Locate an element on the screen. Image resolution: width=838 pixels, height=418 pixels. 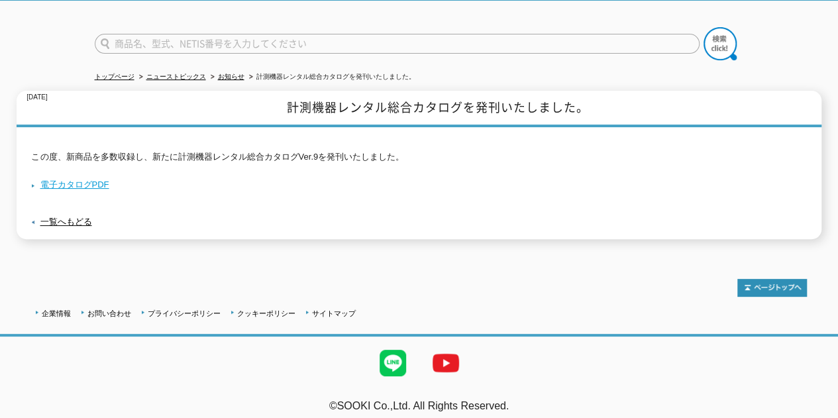
li: 計測機器レンタル総合カタログを発刊いたしました。 is located at coordinates (330, 77).